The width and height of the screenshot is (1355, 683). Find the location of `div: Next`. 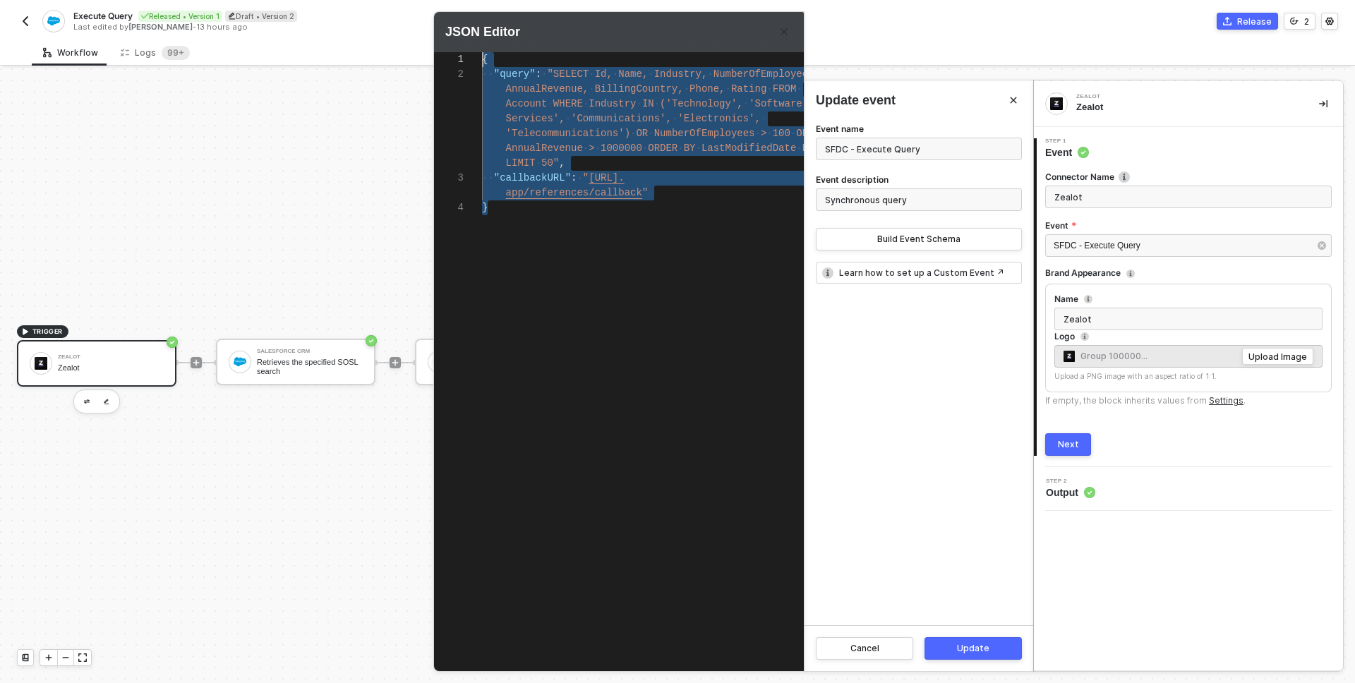

div: Next is located at coordinates (1069, 445).